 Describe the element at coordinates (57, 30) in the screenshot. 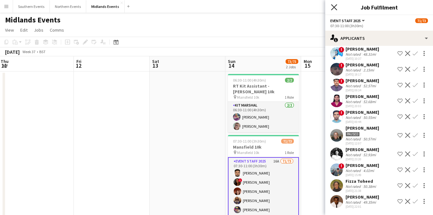

I see `a: Comms` at that location.